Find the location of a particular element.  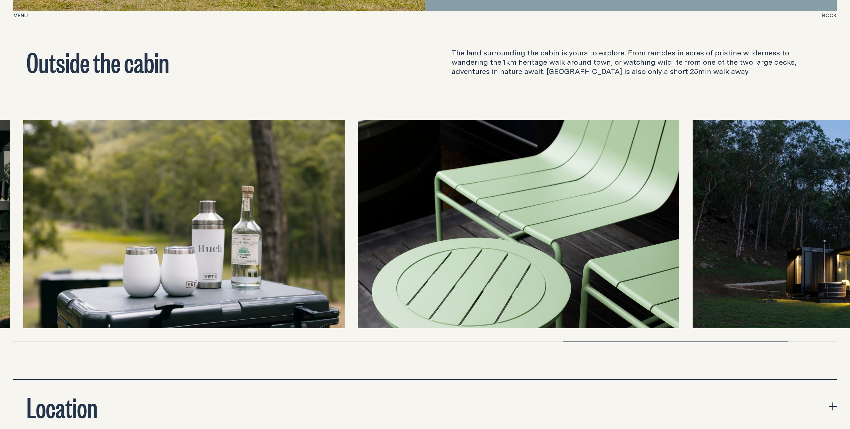

button: show booking tray is located at coordinates (829, 16).